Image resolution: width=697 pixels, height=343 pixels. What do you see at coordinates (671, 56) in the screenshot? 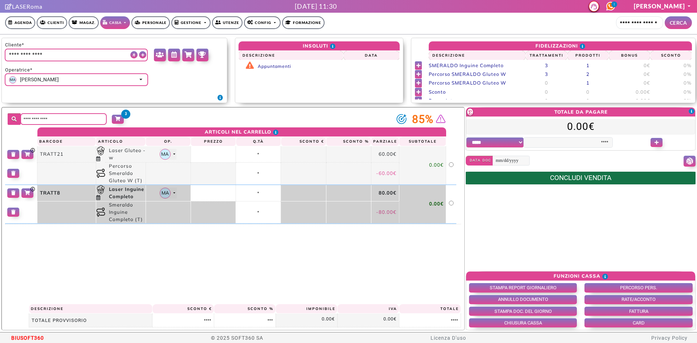
I see `th: Sconto` at bounding box center [671, 56].